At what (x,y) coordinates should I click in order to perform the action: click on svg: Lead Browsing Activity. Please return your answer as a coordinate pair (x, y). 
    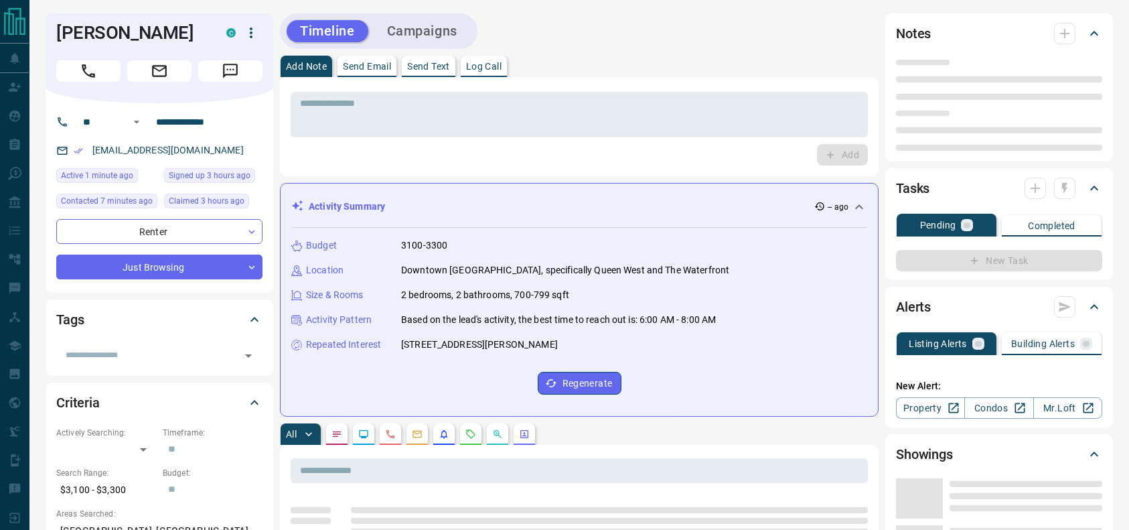
    Looking at the image, I should click on (363, 434).